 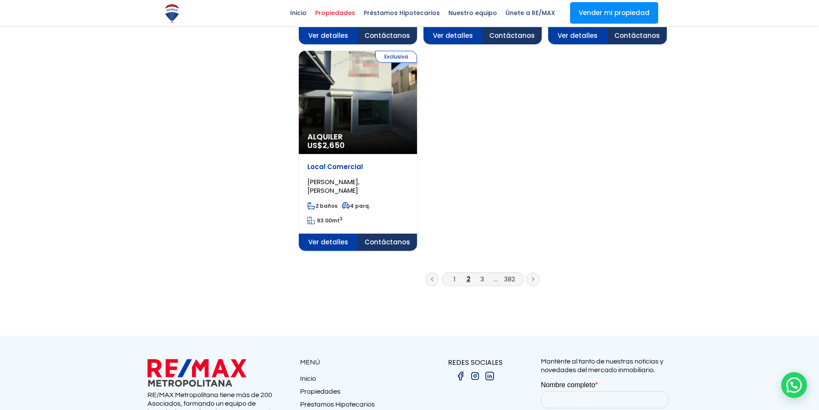 What do you see at coordinates (490, 376) in the screenshot?
I see `img: linkedin.png` at bounding box center [490, 376].